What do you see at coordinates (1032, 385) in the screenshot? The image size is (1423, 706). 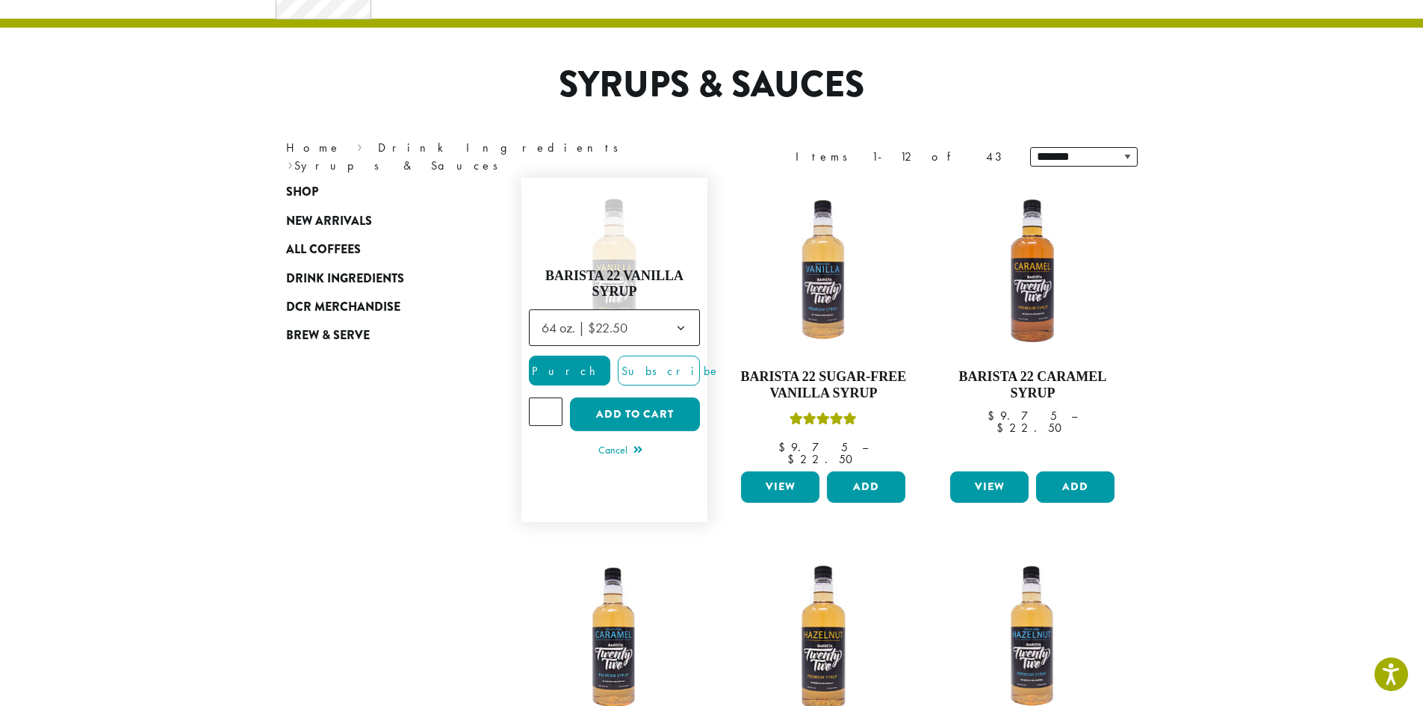 I see `h4: Barista 22 Caramel Syrup` at bounding box center [1032, 385].